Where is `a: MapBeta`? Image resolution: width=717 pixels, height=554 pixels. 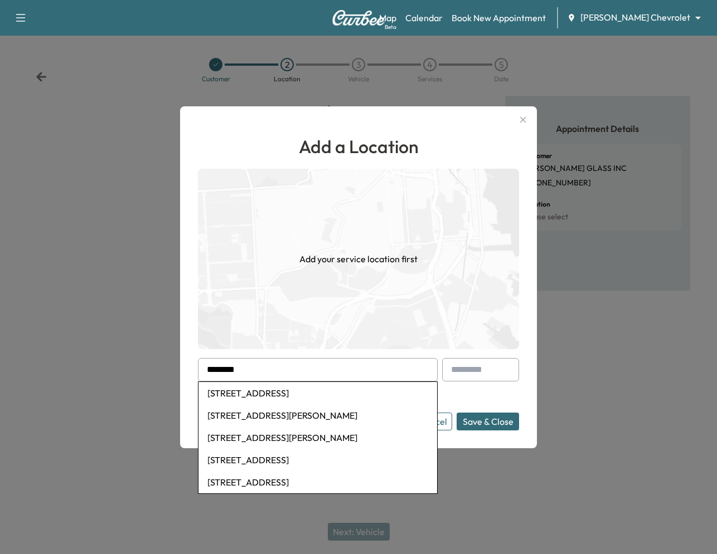
a: MapBeta is located at coordinates (387, 18).